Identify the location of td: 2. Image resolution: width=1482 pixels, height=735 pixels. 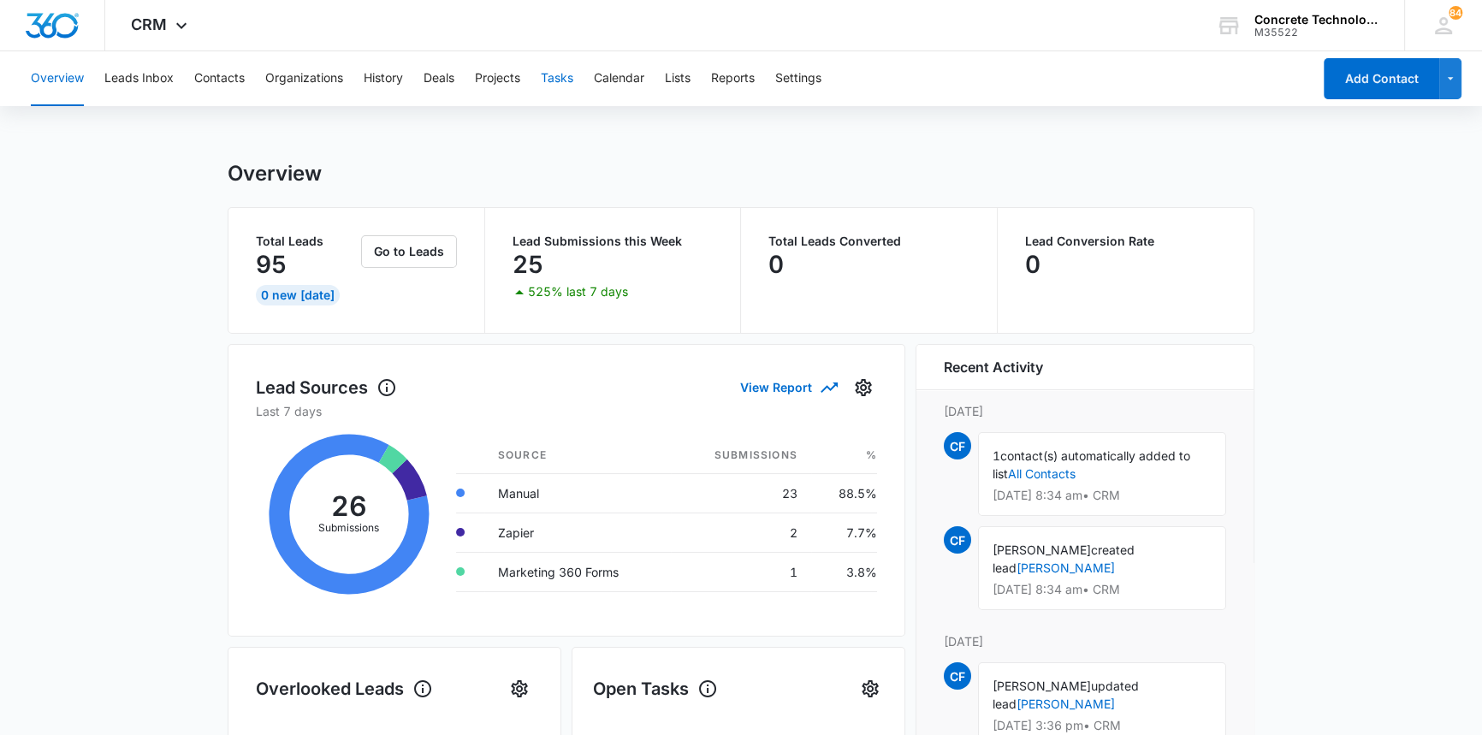
(740, 532).